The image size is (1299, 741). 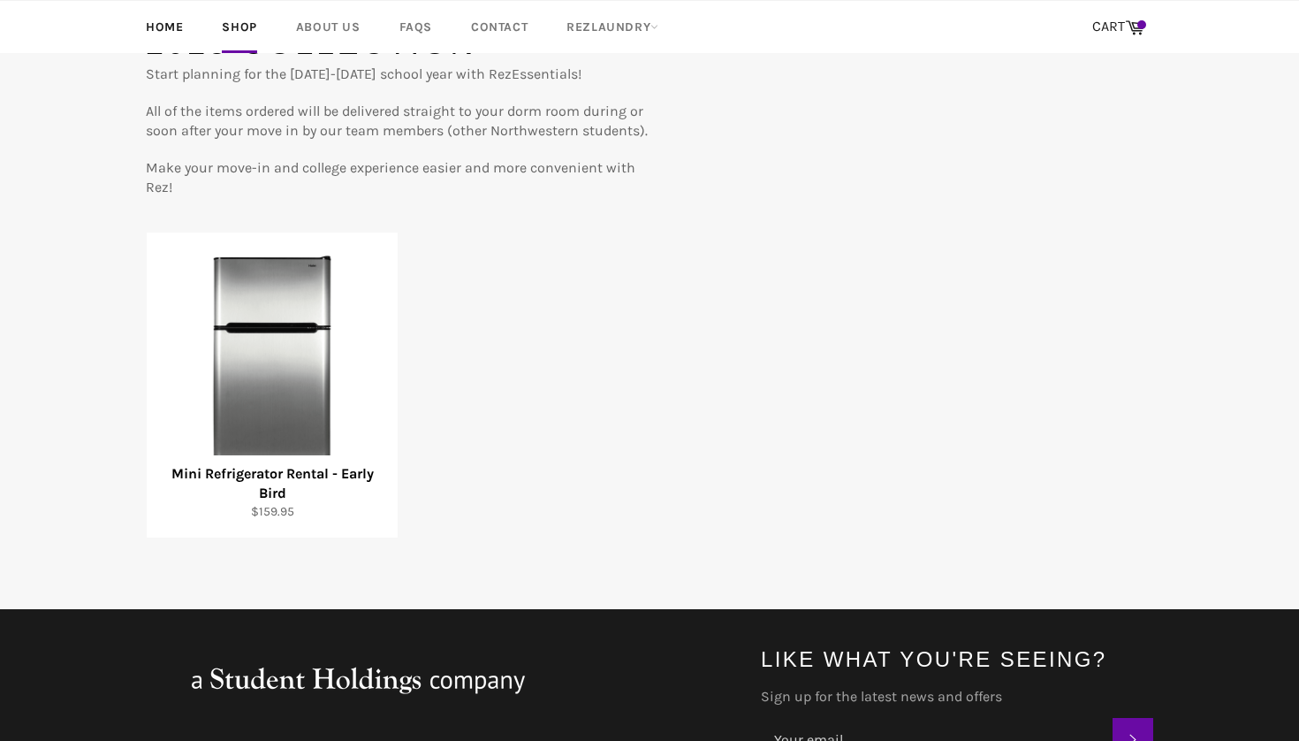 I want to click on a: Shop, so click(x=239, y=27).